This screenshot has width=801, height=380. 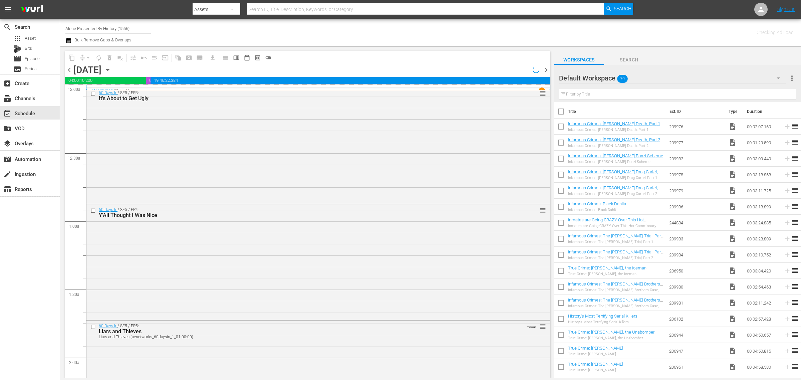 I want to click on span: chevron_right, so click(x=546, y=70).